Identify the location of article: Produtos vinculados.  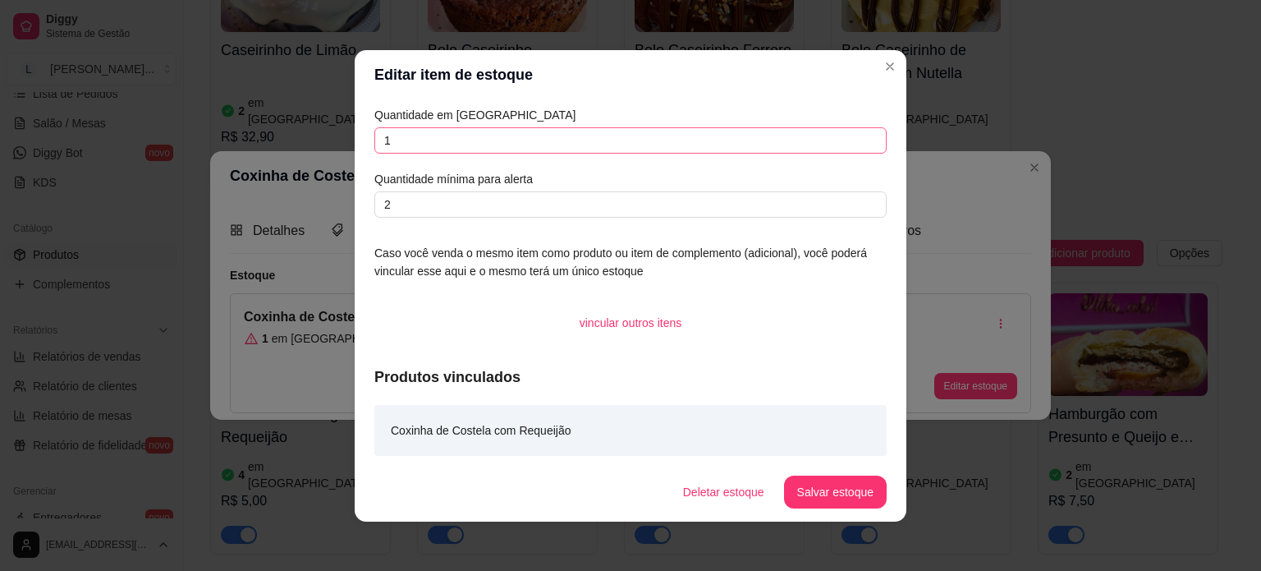
(630, 377).